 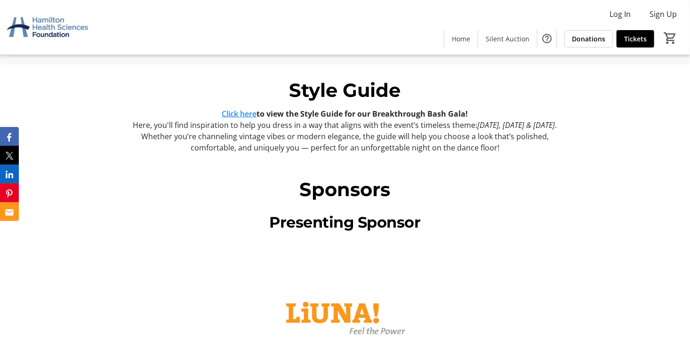 What do you see at coordinates (663, 14) in the screenshot?
I see `span: Sign Up` at bounding box center [663, 14].